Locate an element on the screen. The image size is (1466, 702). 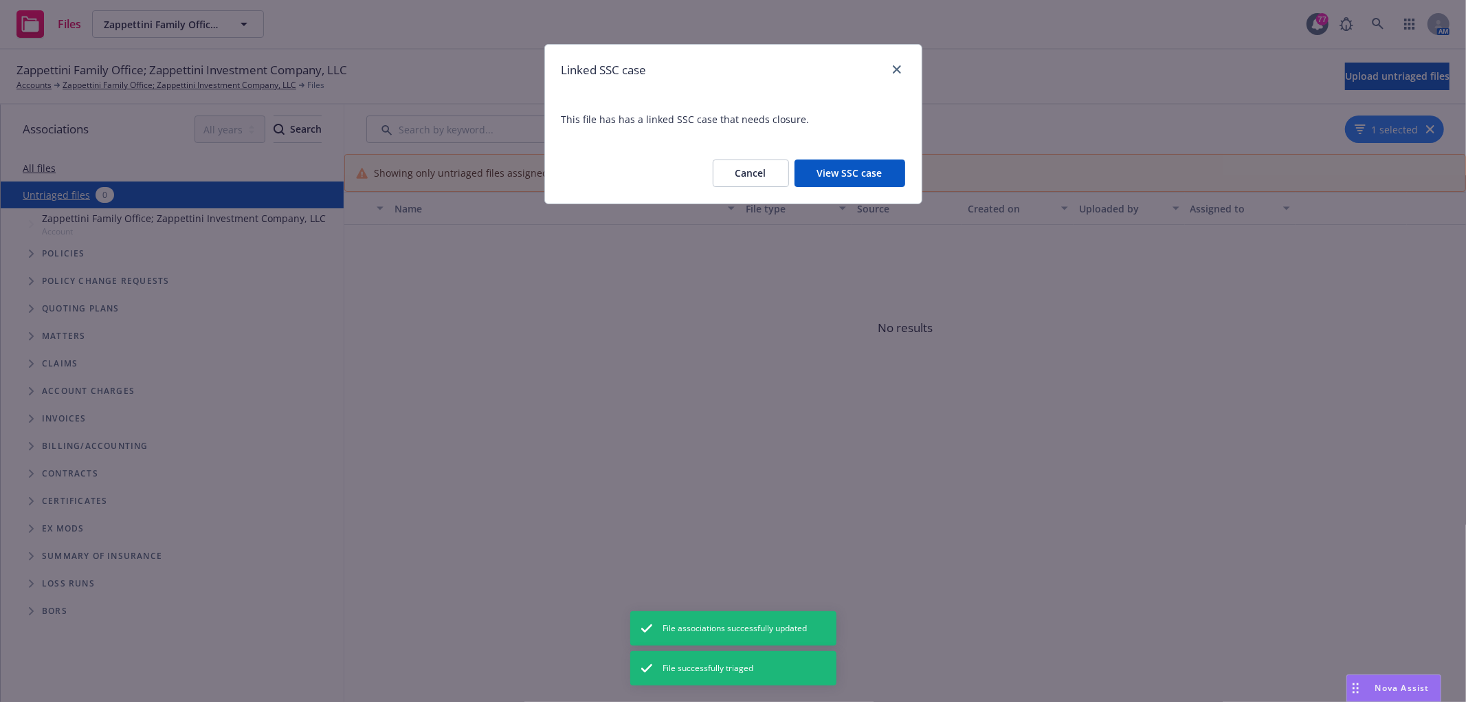
button: Nova Assist is located at coordinates (1394, 688).